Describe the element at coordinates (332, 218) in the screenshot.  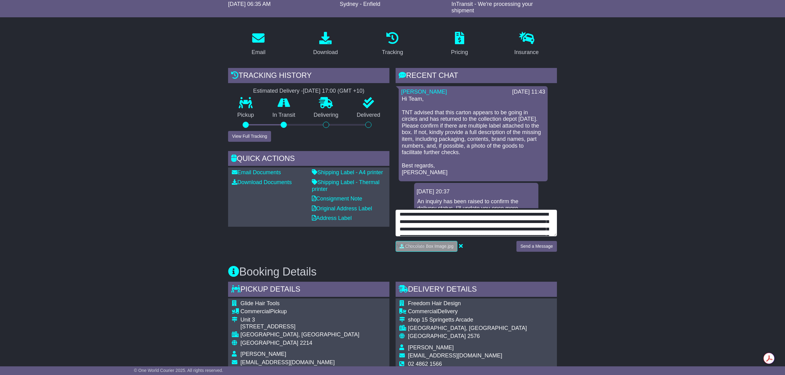
I see `a: Address Label` at that location.